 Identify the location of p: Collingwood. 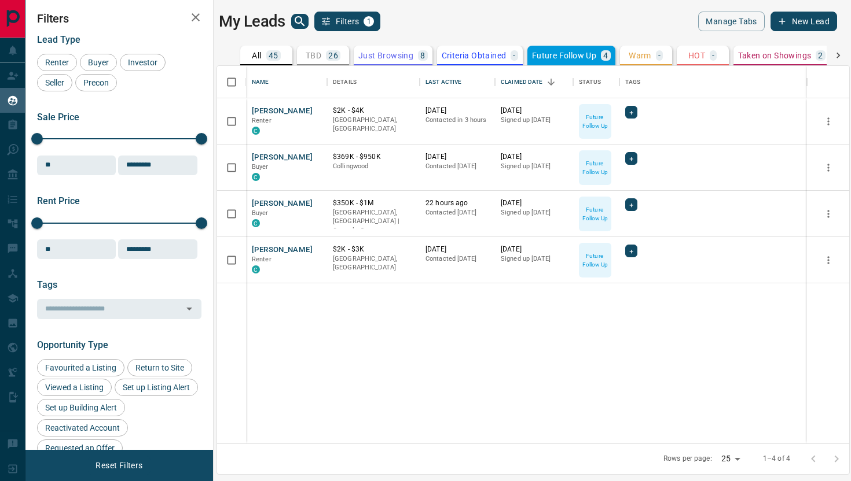
(373, 167).